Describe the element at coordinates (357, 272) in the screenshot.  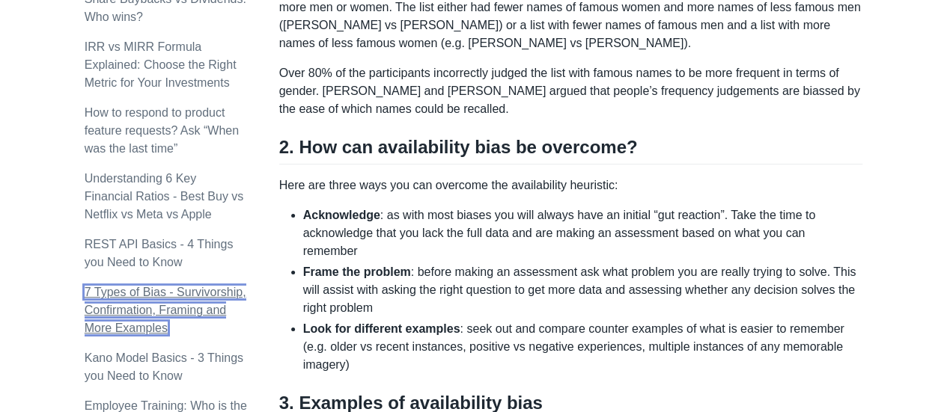
I see `strong: Frame the problem` at that location.